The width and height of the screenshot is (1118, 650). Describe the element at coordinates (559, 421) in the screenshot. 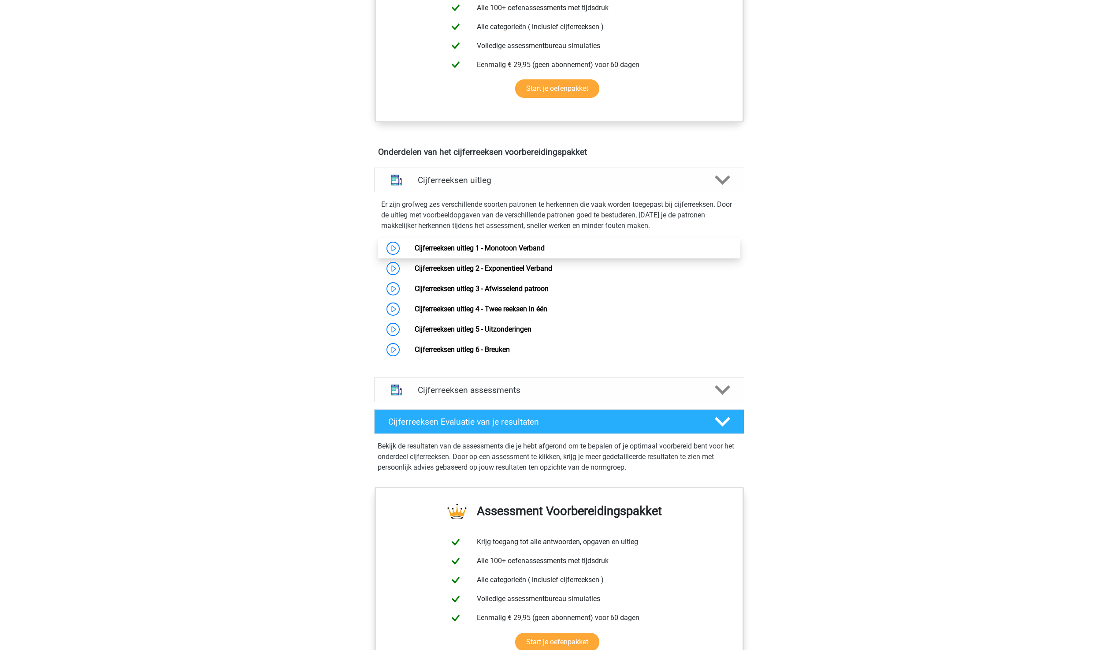

I see `a: Cijferreeksen Evaluatie van je resultaten` at that location.